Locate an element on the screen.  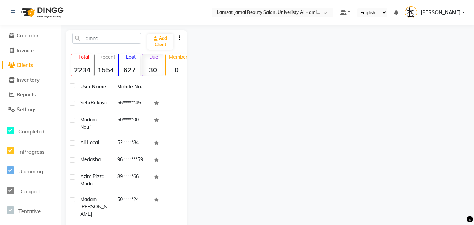
a: Add Client is located at coordinates (160, 42).